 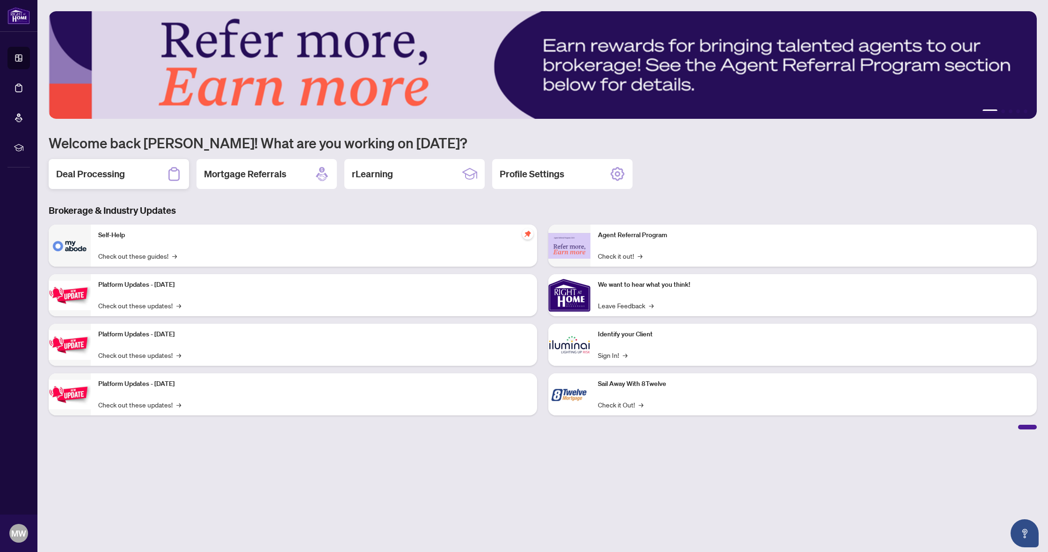 What do you see at coordinates (70, 295) in the screenshot?
I see `img: Platform Updates - July 21, 2025` at bounding box center [70, 295].